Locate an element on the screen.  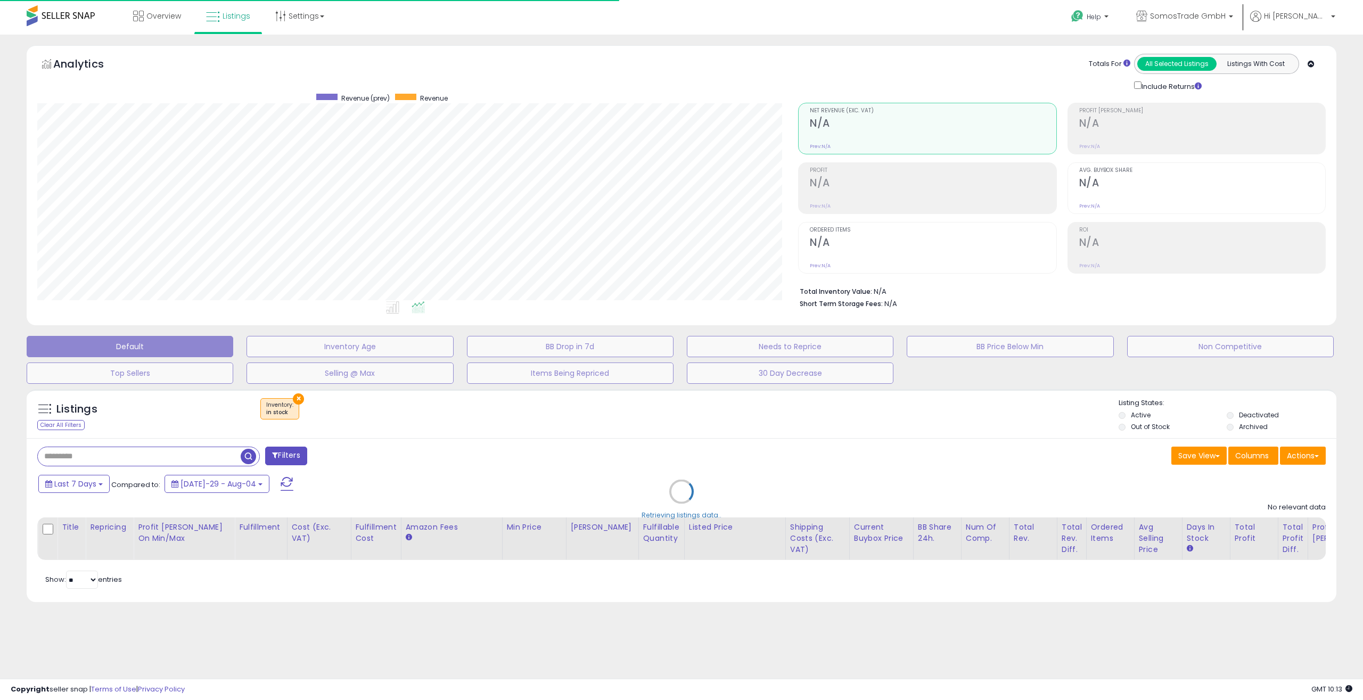
button: 30 Day Decrease is located at coordinates (790, 373).